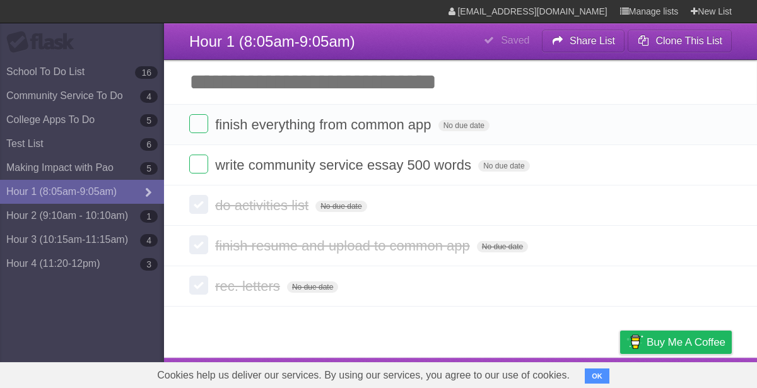  What do you see at coordinates (519, 373) in the screenshot?
I see `a: Developers` at bounding box center [519, 373].